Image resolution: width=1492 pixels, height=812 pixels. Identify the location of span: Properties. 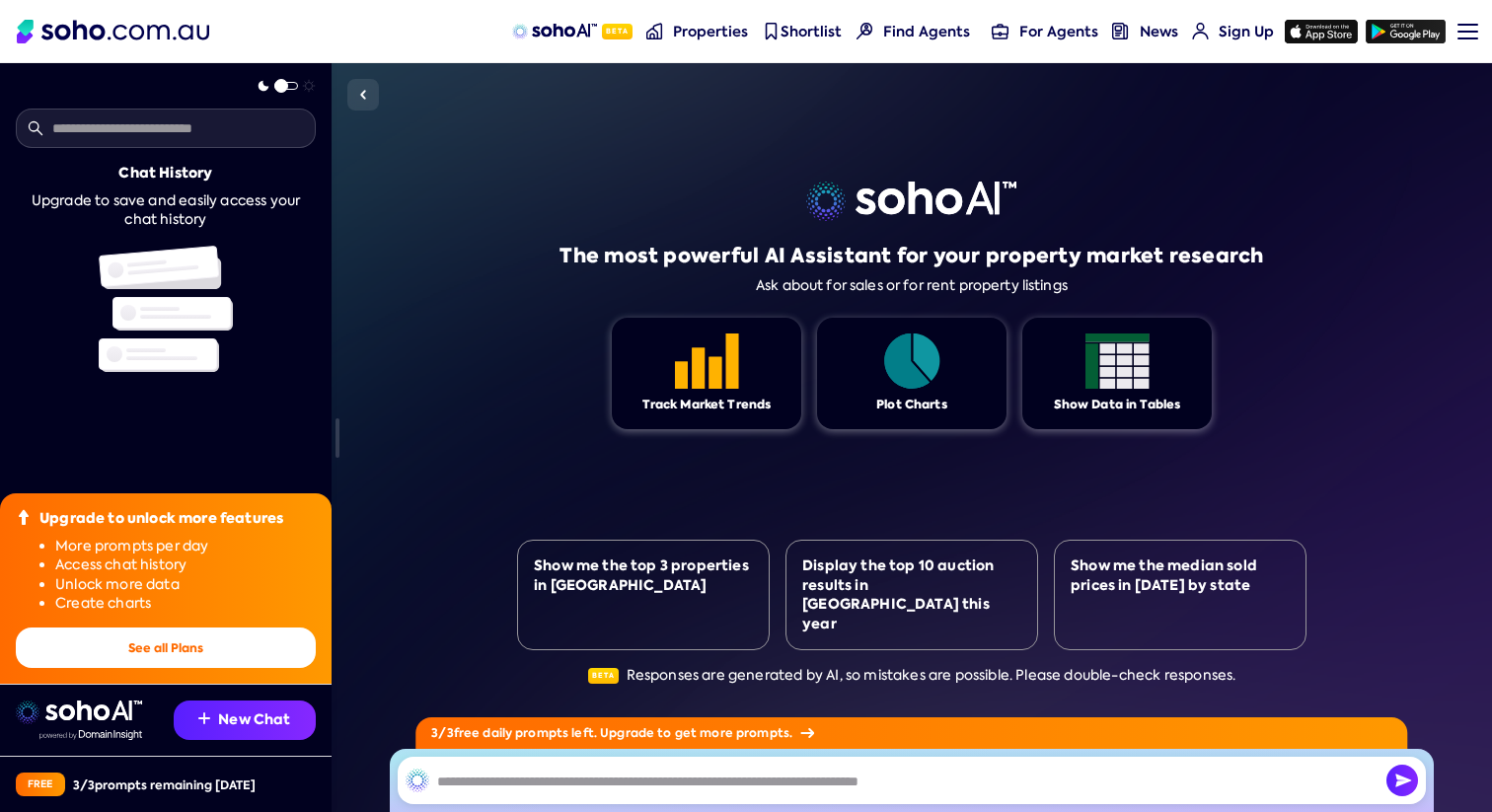
(710, 32).